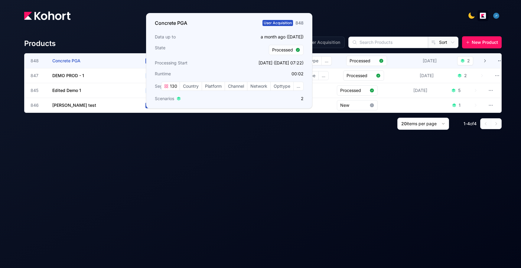  I want to click on span: Scenarios, so click(164, 99).